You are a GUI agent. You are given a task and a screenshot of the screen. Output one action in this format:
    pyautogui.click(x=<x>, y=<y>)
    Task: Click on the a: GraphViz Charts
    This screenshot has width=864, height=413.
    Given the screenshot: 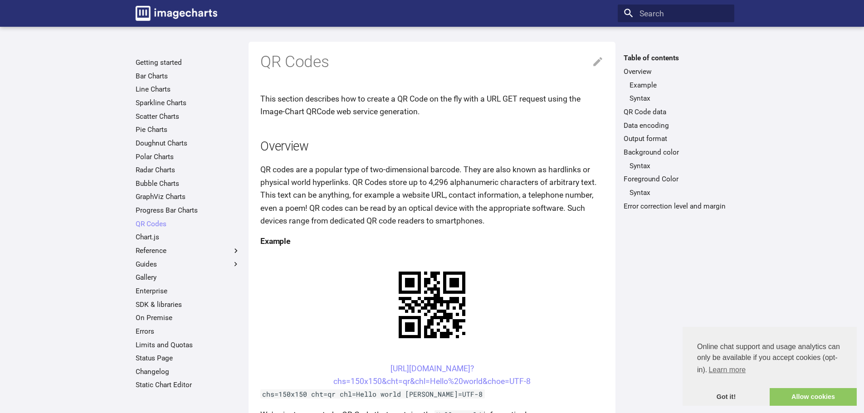 What is the action you would take?
    pyautogui.click(x=188, y=197)
    